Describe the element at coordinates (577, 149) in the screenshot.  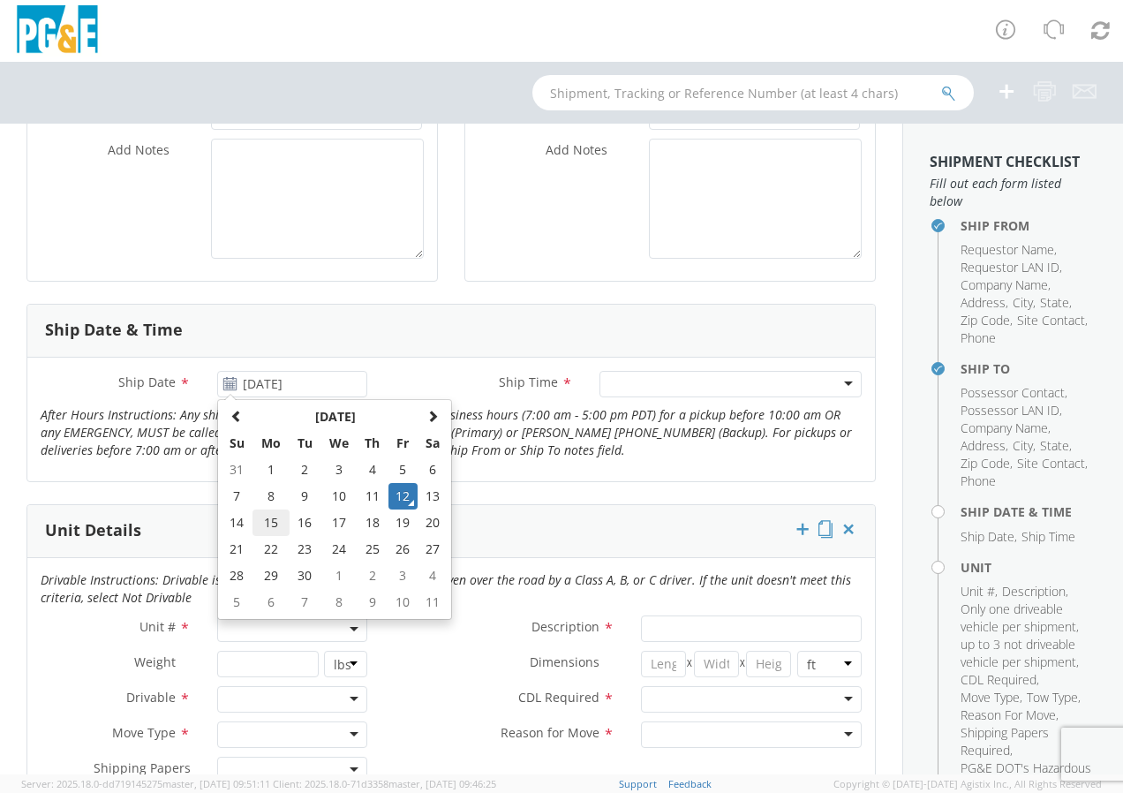
I see `span: Add Notes` at that location.